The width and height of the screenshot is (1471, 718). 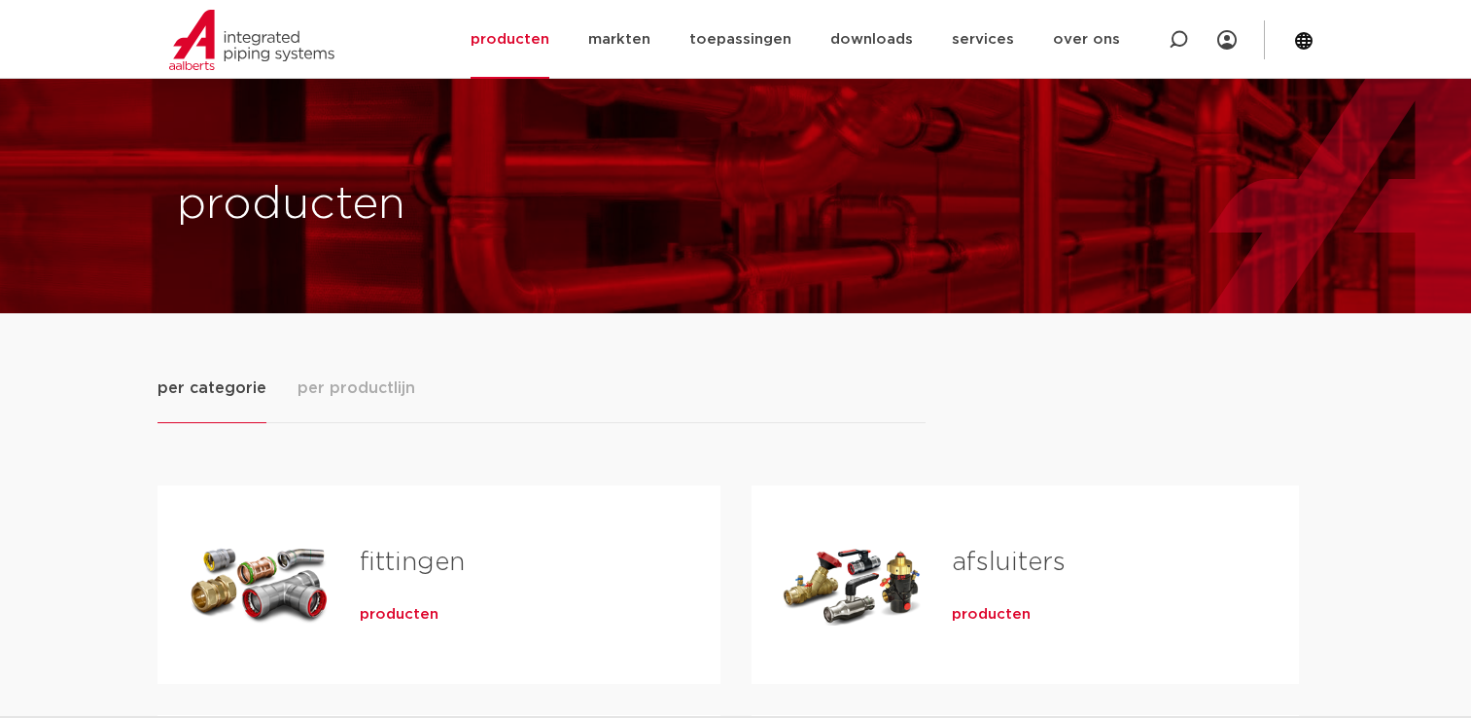 What do you see at coordinates (1008, 562) in the screenshot?
I see `a: afsluiters` at bounding box center [1008, 562].